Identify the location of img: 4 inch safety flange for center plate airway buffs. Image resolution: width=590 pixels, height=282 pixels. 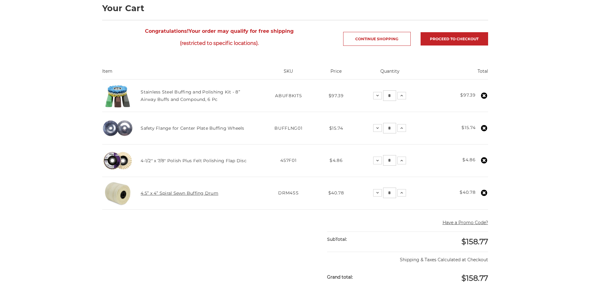
(118, 128).